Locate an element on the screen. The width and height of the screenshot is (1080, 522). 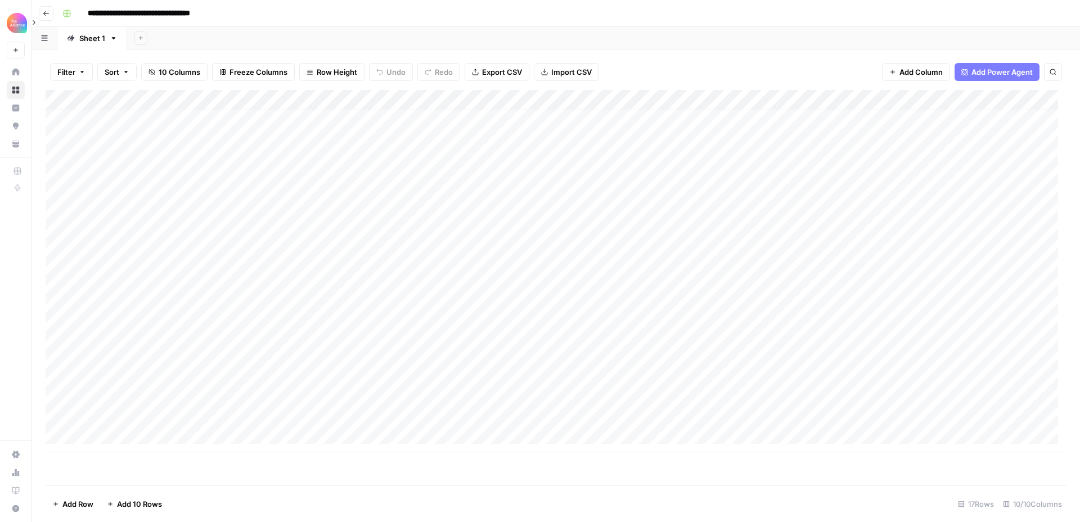
button: Redo is located at coordinates (439, 72).